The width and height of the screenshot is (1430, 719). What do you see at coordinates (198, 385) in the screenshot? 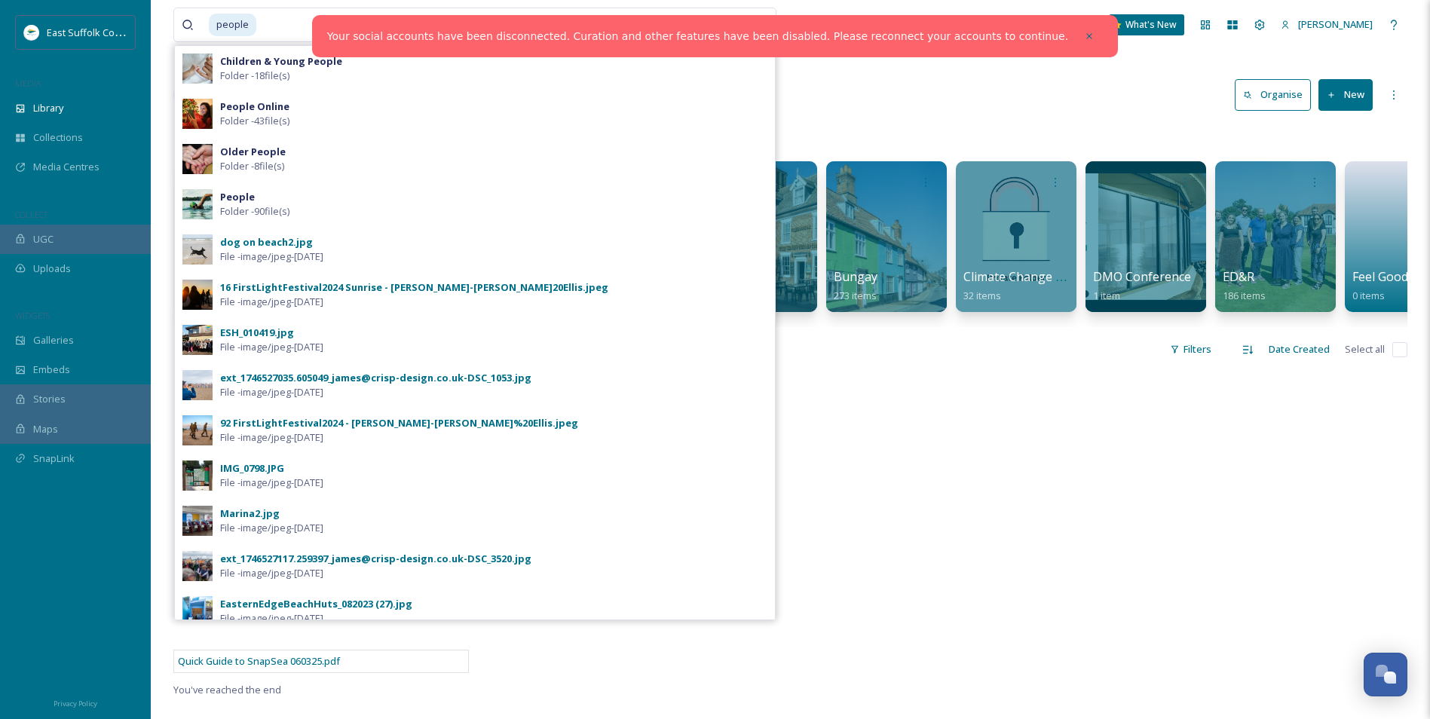
I see `img: cb82b4c8-7a7d-4f04-a295-108bae19eb21.jpg` at bounding box center [198, 385].